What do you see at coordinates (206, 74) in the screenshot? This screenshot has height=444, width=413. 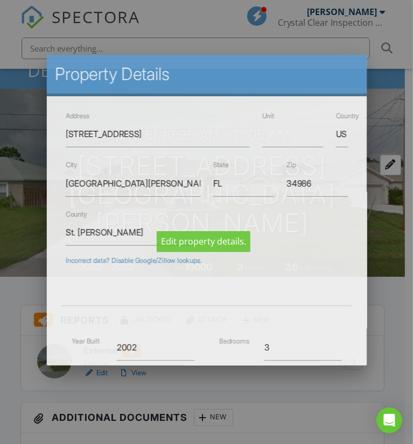 I see `h2: Property Details` at bounding box center [206, 74].